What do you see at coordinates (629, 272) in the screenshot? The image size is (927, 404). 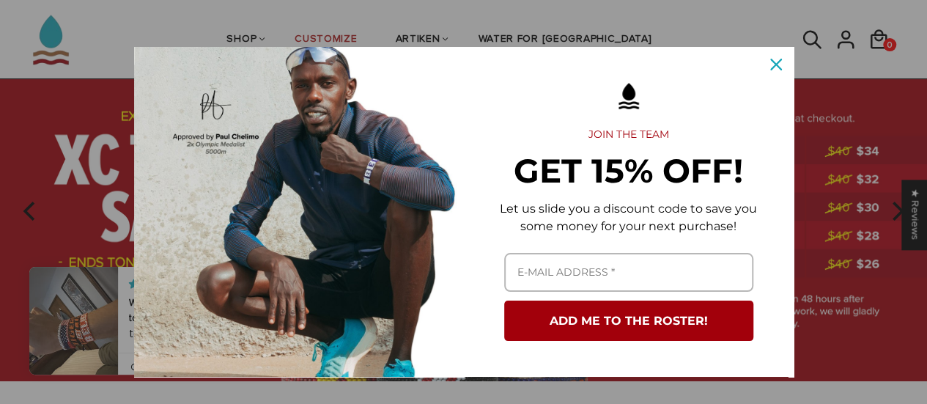 I see `input: Email field` at bounding box center [629, 272].